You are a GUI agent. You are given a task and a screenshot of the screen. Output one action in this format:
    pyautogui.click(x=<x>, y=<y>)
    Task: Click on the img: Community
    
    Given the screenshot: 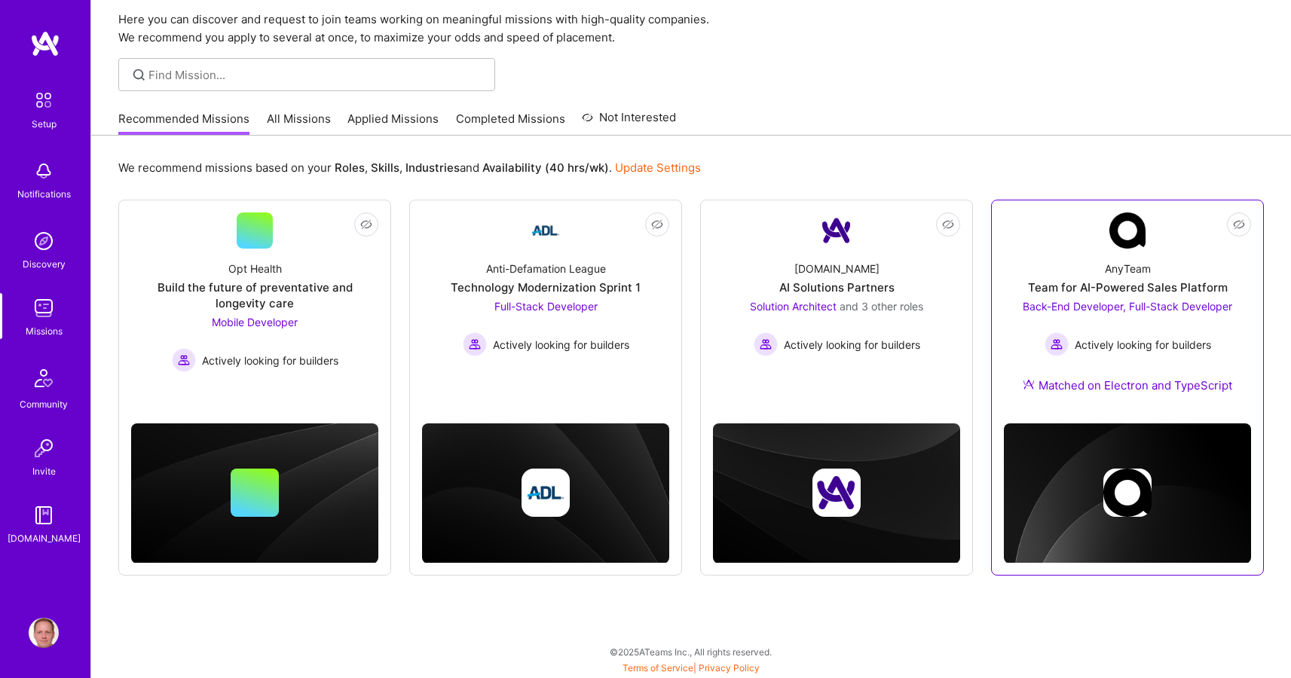 What is the action you would take?
    pyautogui.click(x=44, y=378)
    